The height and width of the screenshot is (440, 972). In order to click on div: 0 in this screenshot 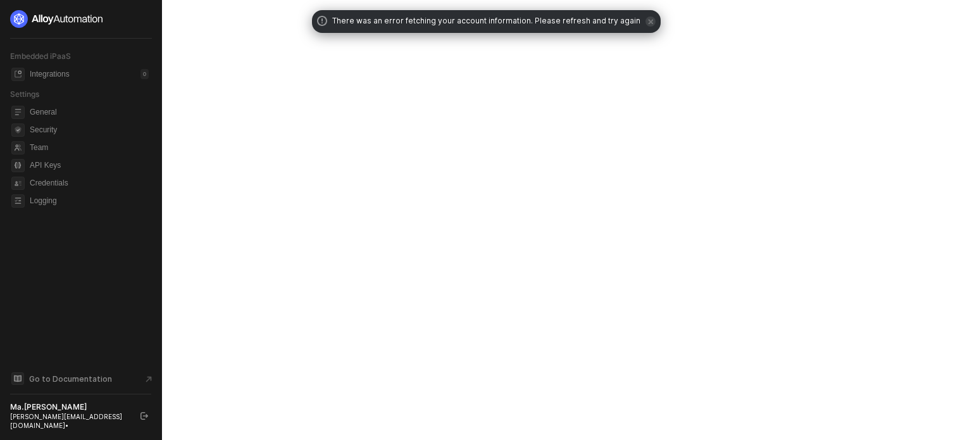, I will do `click(144, 74)`.